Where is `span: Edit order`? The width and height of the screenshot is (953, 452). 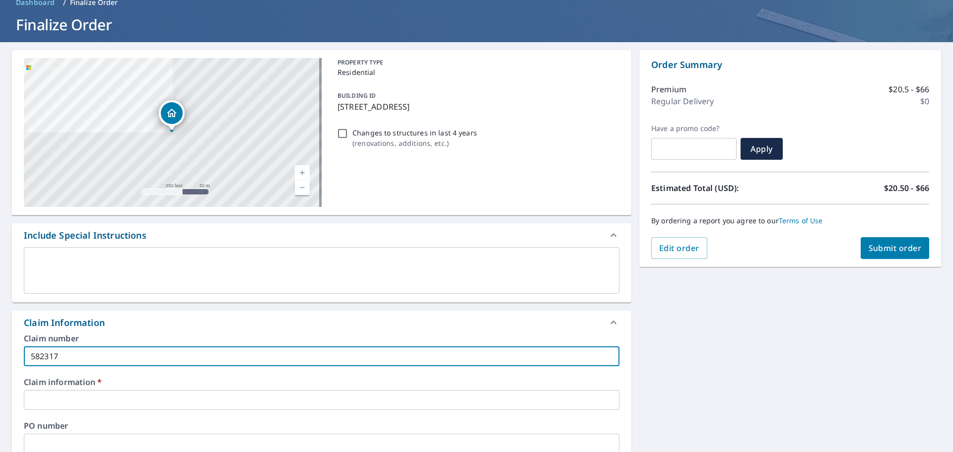
span: Edit order is located at coordinates (679, 248).